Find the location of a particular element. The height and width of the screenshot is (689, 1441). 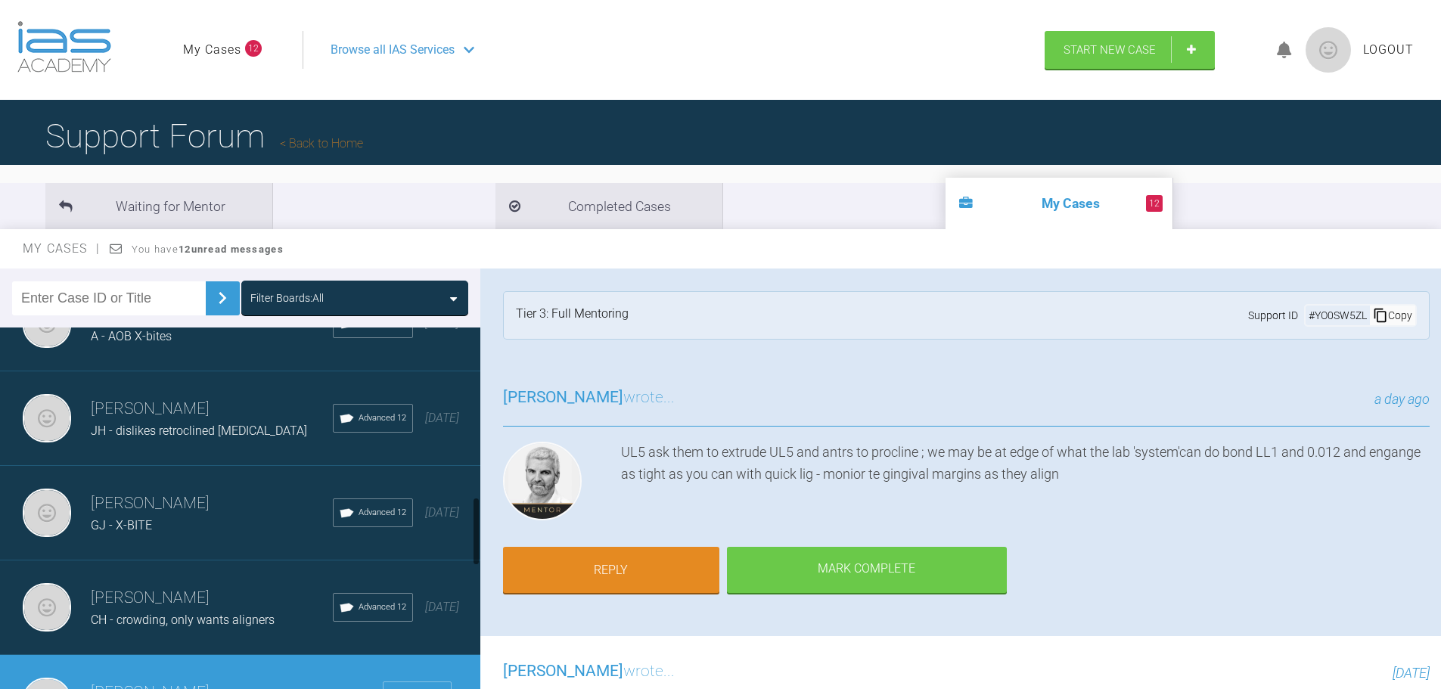

span: Browse all IAS Services is located at coordinates (393, 50).